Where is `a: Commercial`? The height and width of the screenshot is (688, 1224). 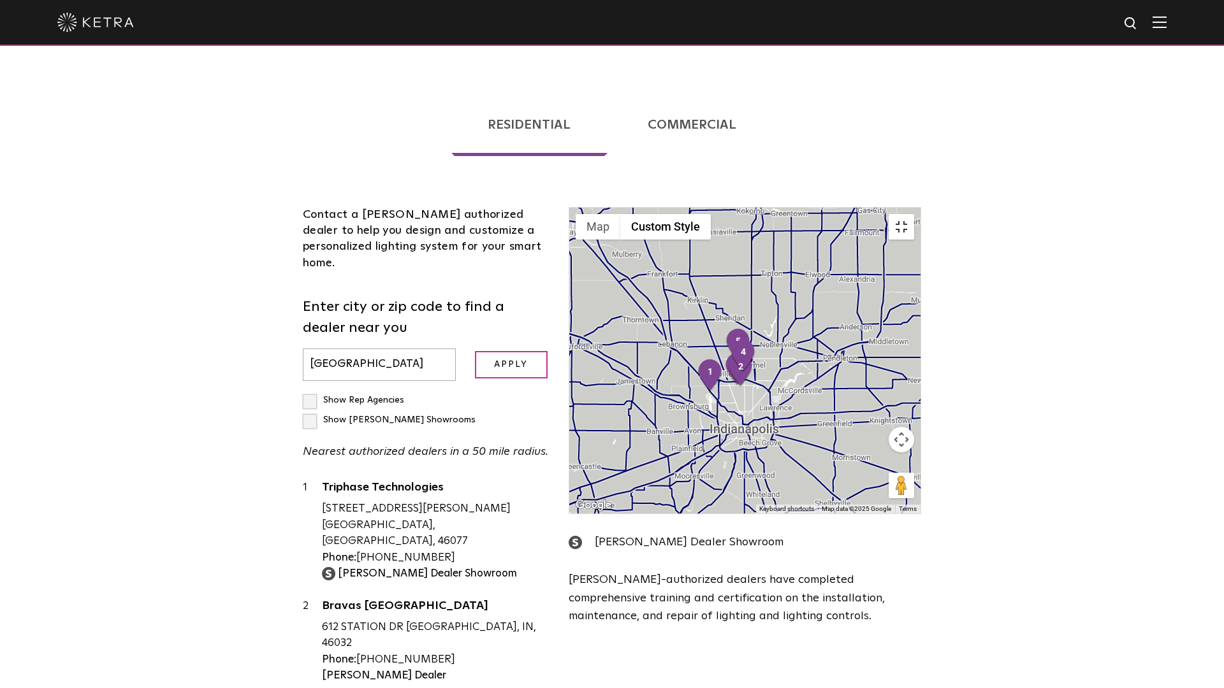 a: Commercial is located at coordinates (692, 125).